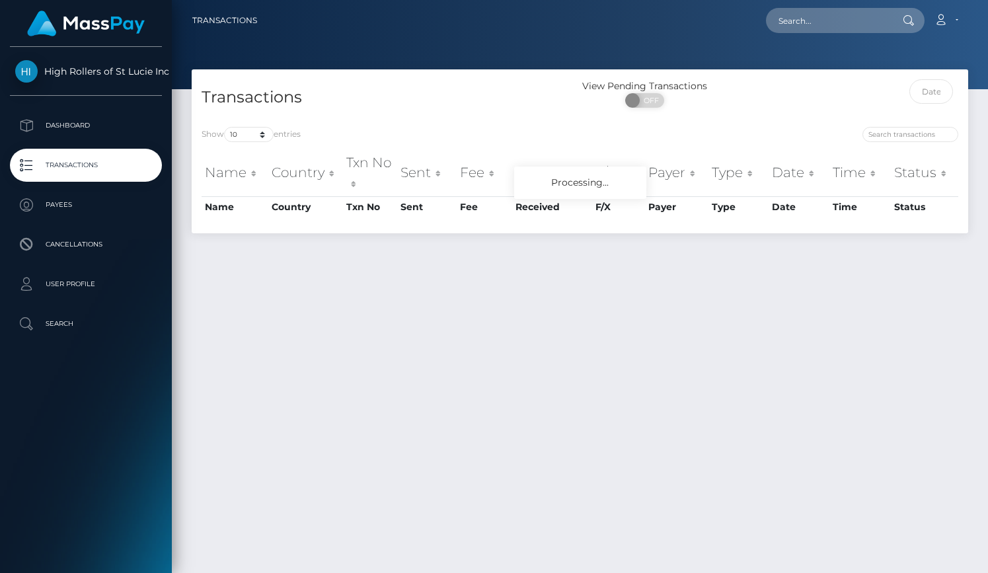 This screenshot has height=573, width=988. I want to click on img: High Rollers of St Lucie Inc, so click(26, 71).